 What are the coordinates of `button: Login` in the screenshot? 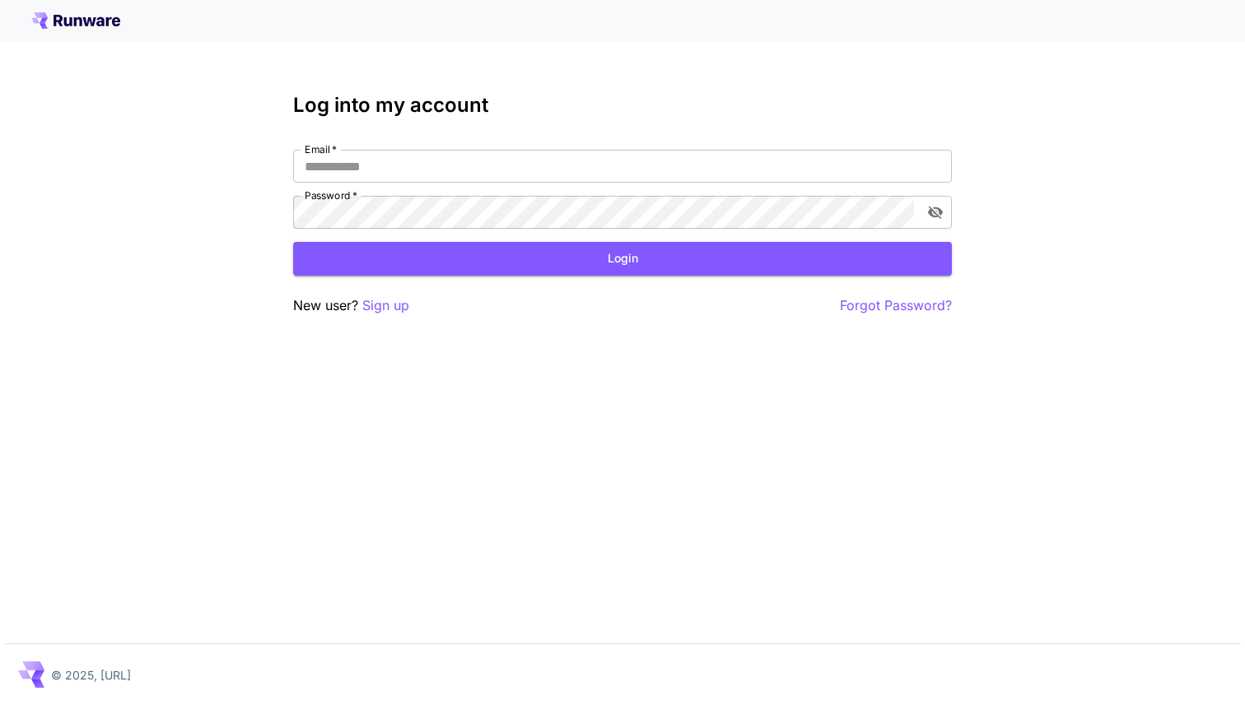 It's located at (622, 258).